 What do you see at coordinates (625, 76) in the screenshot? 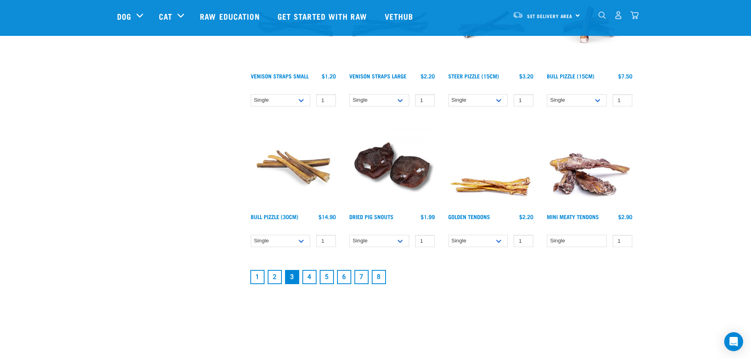
I see `div: $7.50` at bounding box center [625, 76].